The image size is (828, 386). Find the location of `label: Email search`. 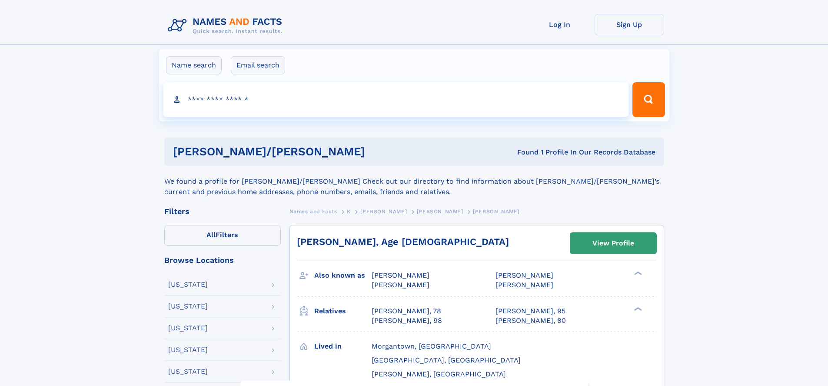

label: Email search is located at coordinates (258, 65).